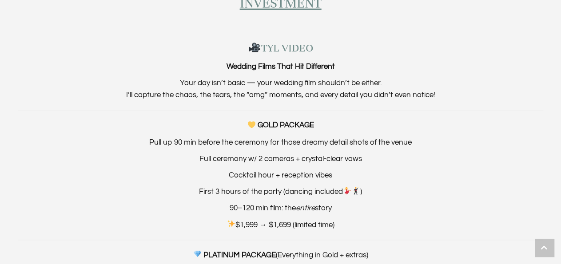 The height and width of the screenshot is (264, 561). Describe the element at coordinates (280, 208) in the screenshot. I see `p: 90–120 min film: the story` at that location.